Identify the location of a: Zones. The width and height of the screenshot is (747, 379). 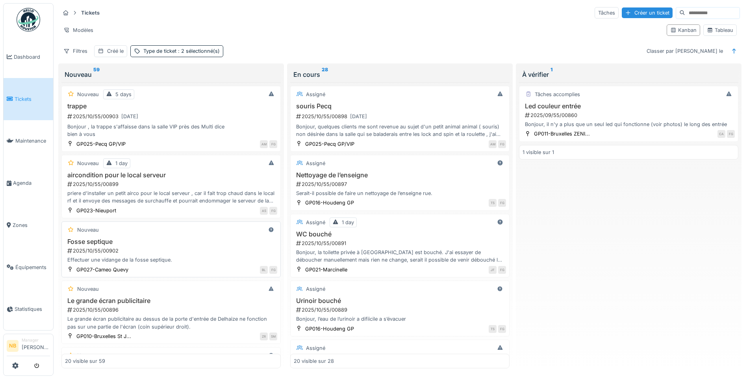
(28, 225).